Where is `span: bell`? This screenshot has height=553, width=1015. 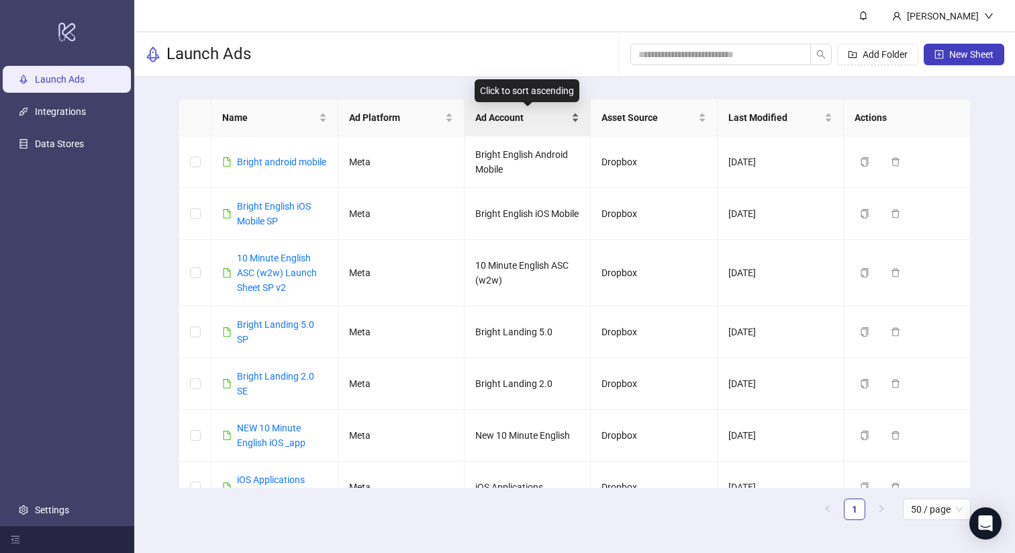
span: bell is located at coordinates (864, 15).